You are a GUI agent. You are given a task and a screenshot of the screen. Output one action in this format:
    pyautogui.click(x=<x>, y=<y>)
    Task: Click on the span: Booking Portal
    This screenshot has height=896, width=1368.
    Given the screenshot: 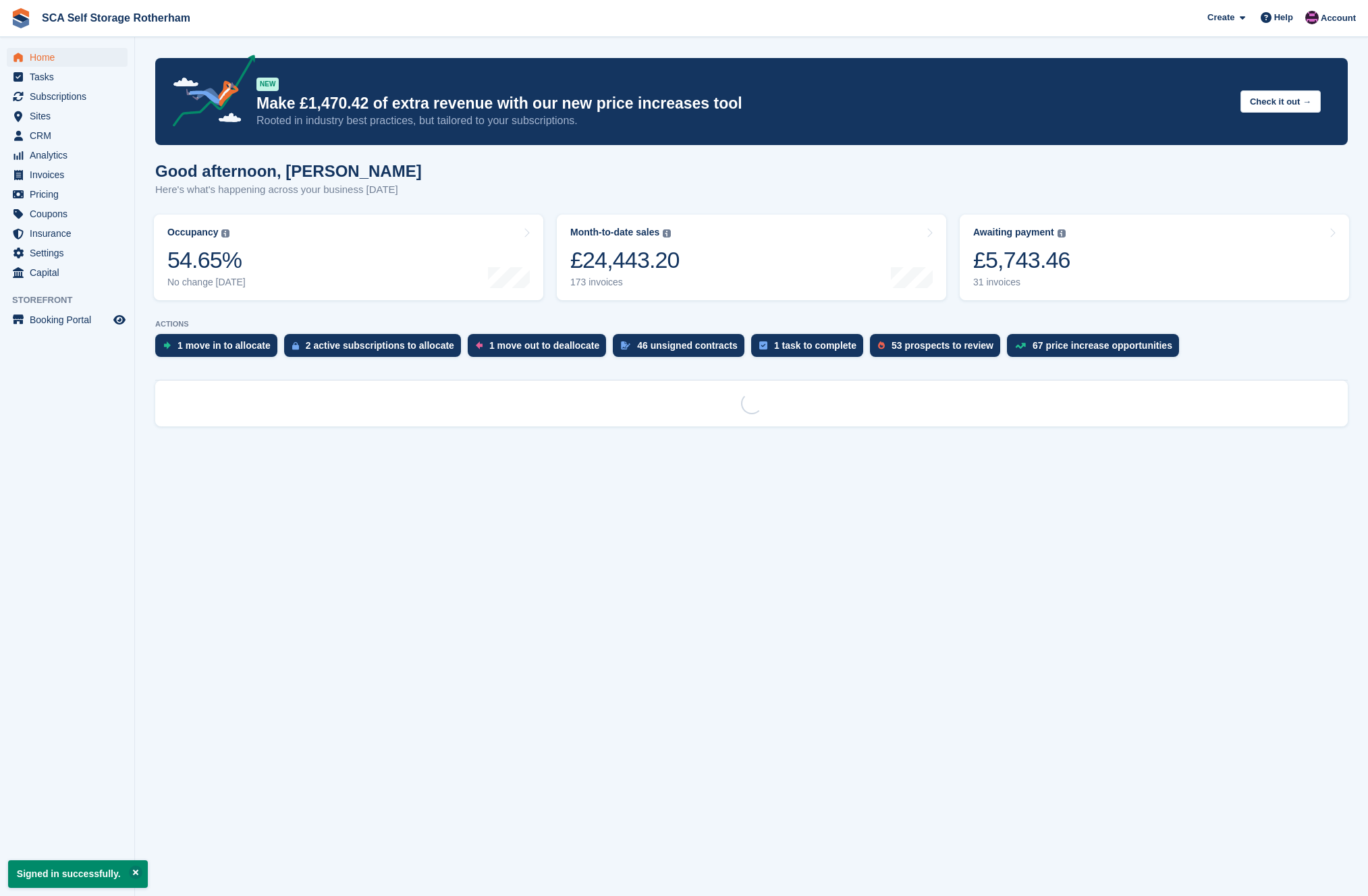 What is the action you would take?
    pyautogui.click(x=70, y=320)
    